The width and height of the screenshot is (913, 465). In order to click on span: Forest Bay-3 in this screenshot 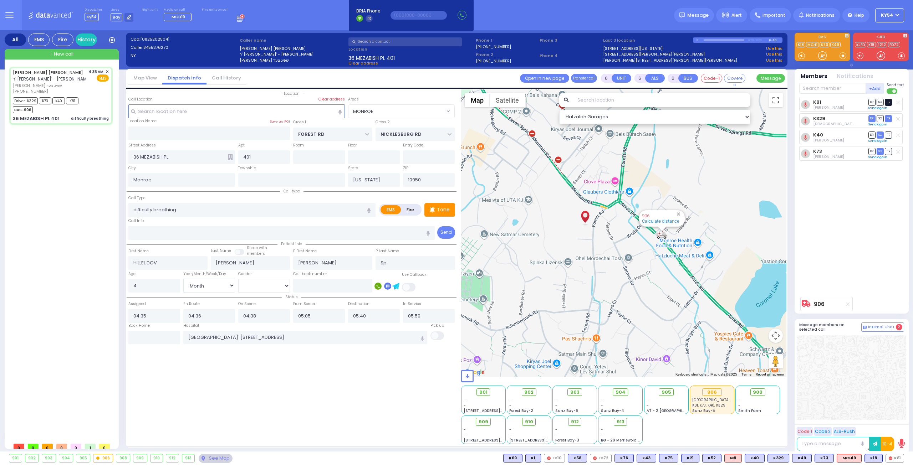, I will do `click(567, 440)`.